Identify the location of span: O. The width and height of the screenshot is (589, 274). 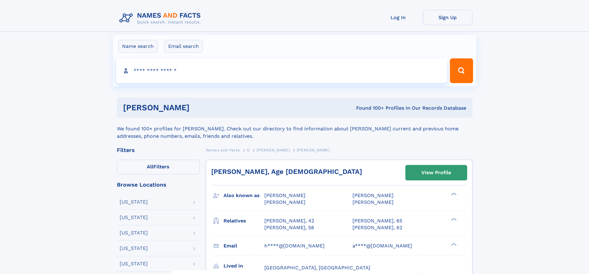
(248, 150).